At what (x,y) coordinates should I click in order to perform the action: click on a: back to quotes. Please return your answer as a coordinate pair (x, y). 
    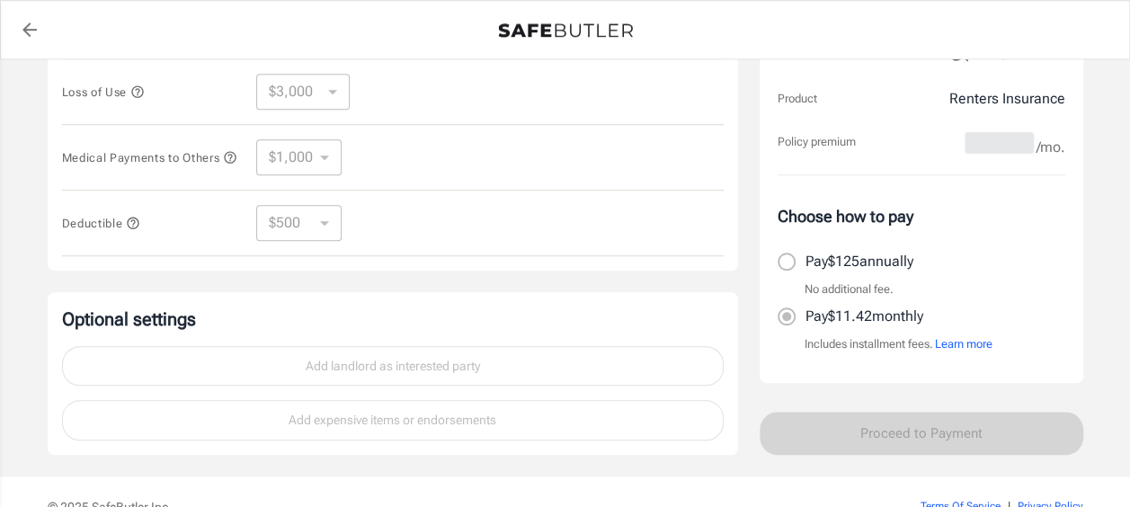
    Looking at the image, I should click on (30, 30).